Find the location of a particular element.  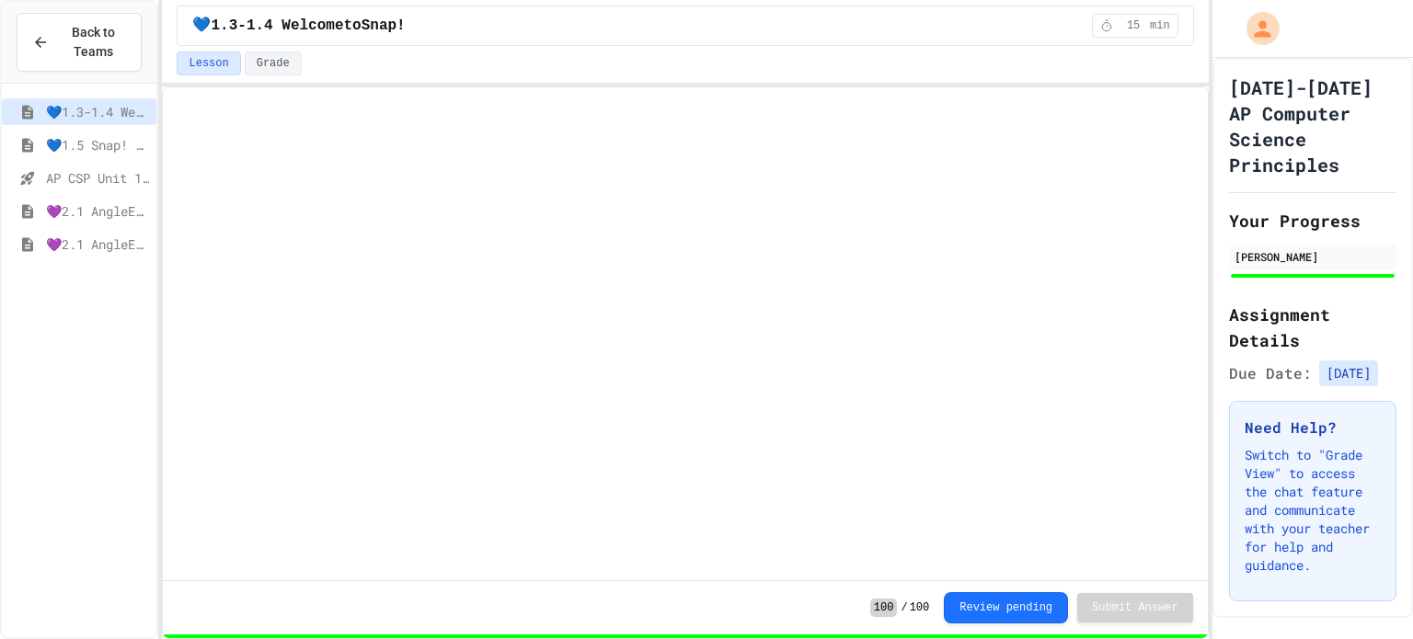

span: Submit Answer is located at coordinates (1135, 608).